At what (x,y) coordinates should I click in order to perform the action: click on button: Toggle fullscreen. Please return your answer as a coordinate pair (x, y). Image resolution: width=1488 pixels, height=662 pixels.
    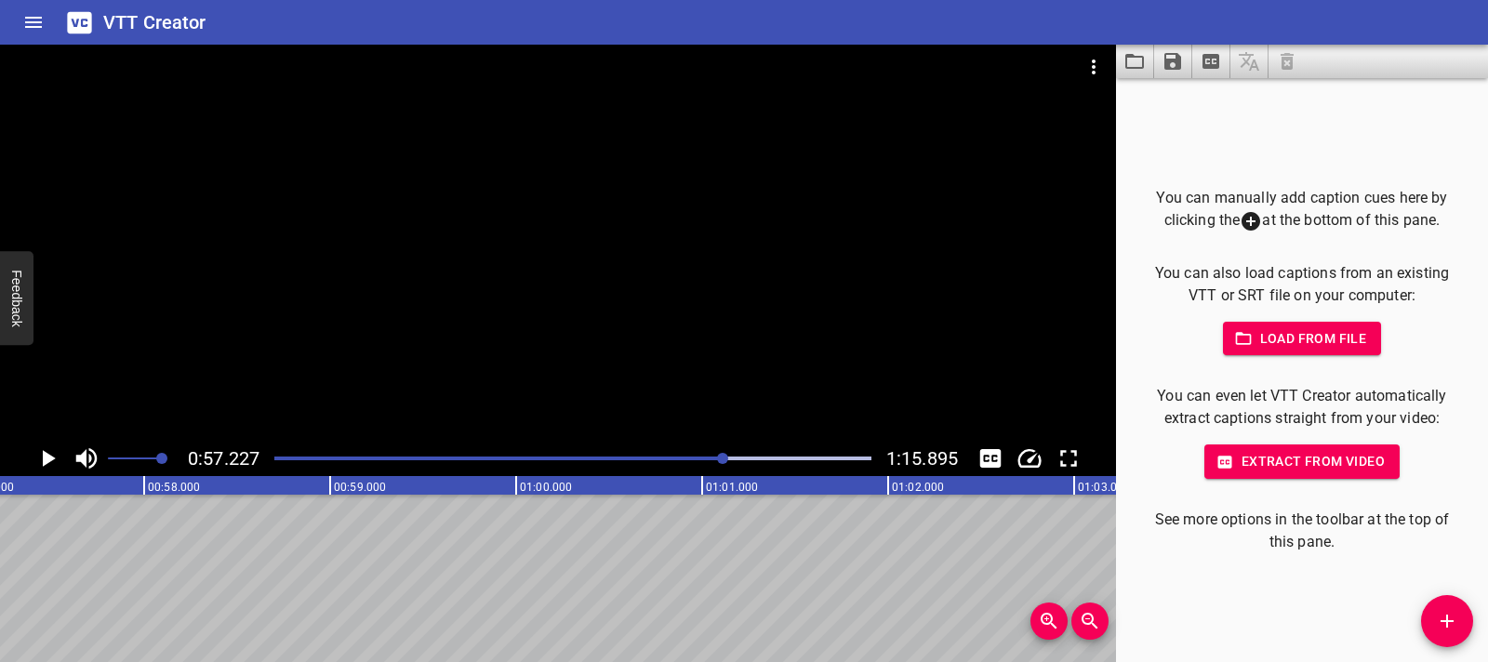
    Looking at the image, I should click on (1069, 459).